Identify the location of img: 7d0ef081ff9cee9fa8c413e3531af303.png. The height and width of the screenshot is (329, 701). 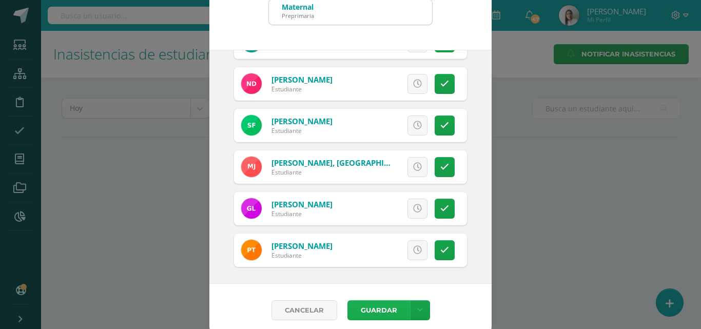
(252, 208).